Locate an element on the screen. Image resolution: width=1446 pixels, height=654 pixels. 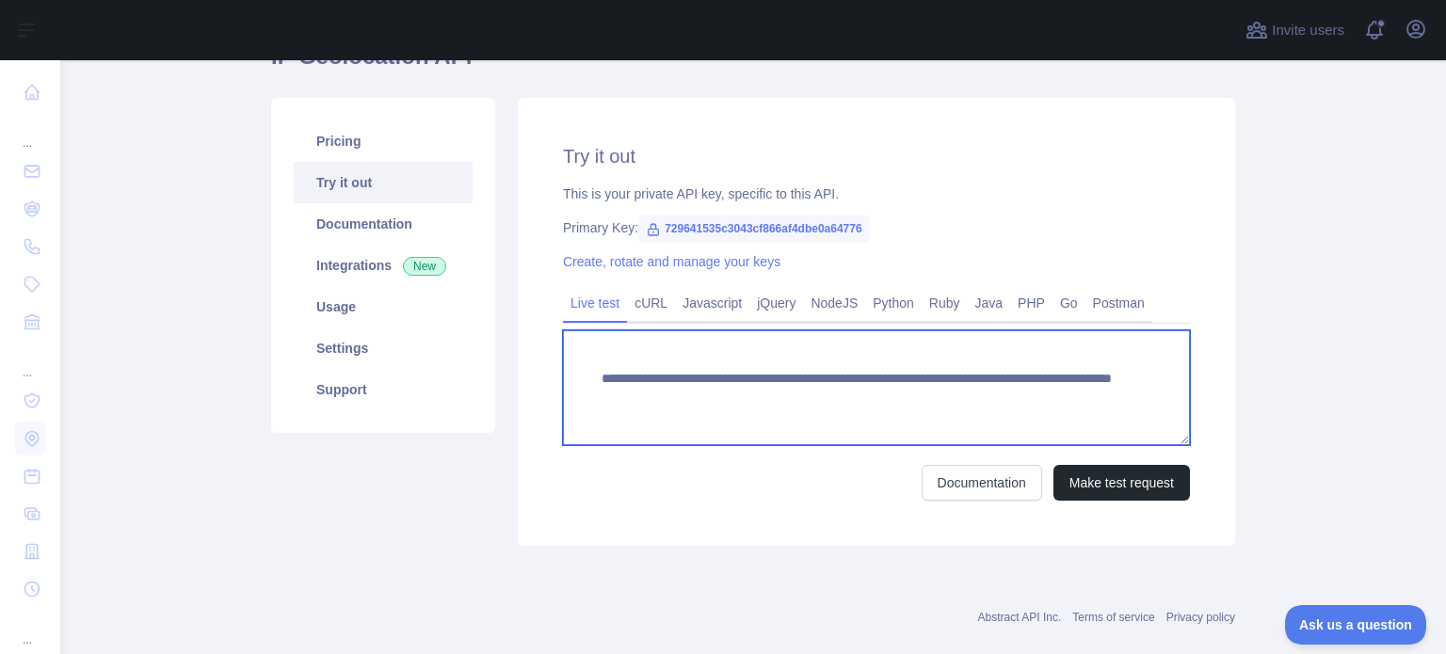
a: Ruby is located at coordinates (944, 303).